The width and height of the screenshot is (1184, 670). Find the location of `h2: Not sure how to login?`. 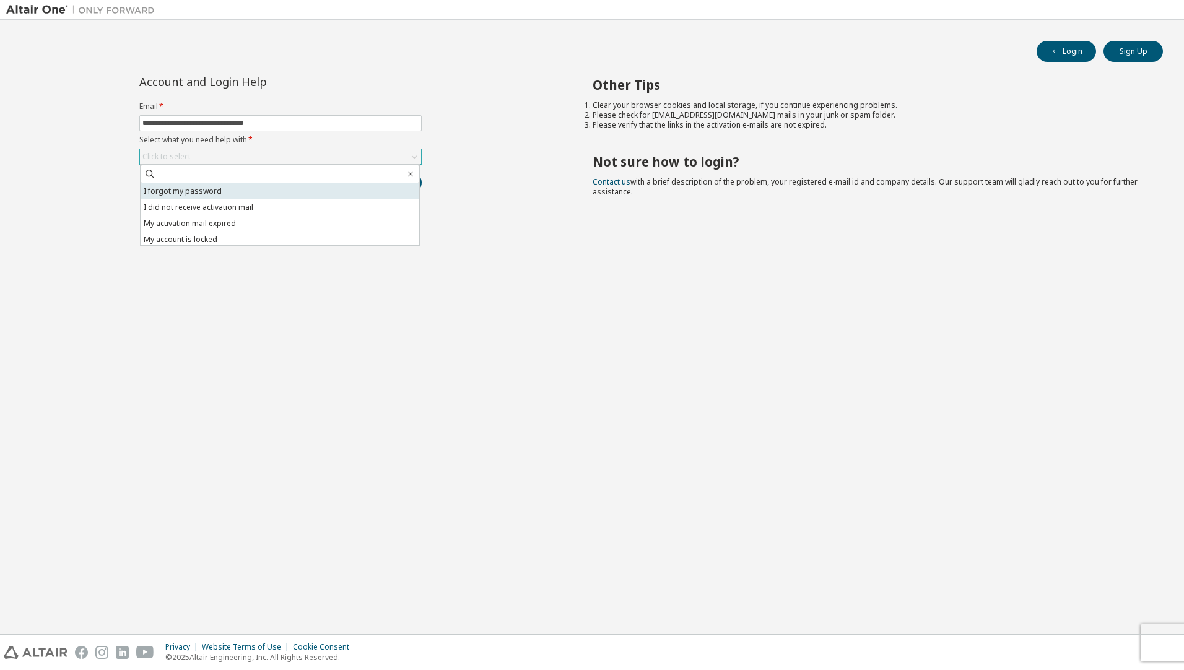

h2: Not sure how to login? is located at coordinates (867, 162).